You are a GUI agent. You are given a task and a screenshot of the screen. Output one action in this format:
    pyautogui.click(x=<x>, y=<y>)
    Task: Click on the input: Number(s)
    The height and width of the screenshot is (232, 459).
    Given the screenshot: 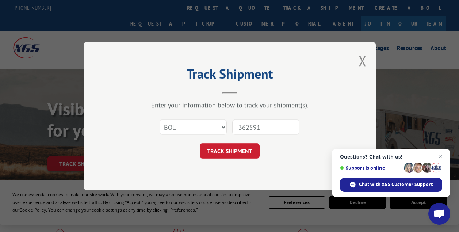 What is the action you would take?
    pyautogui.click(x=266, y=127)
    